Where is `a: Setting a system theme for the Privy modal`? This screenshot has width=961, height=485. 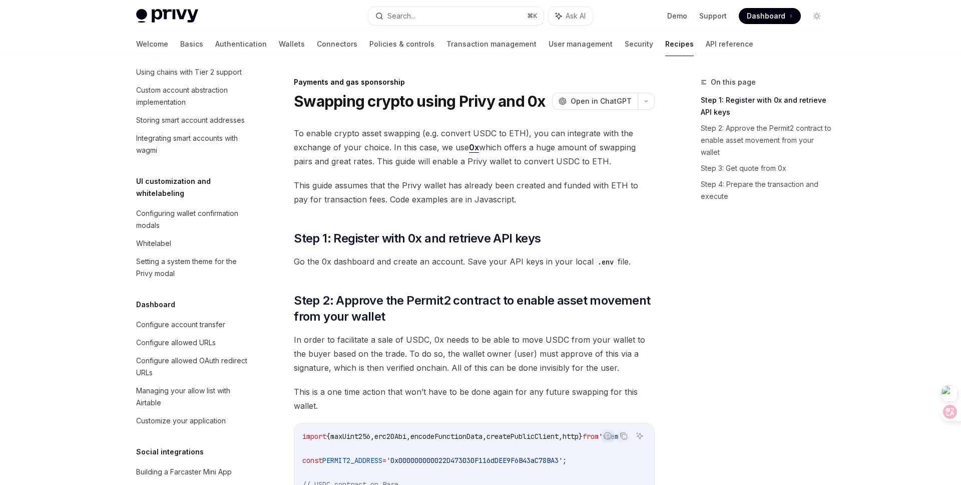 a: Setting a system theme for the Privy modal is located at coordinates (192, 267).